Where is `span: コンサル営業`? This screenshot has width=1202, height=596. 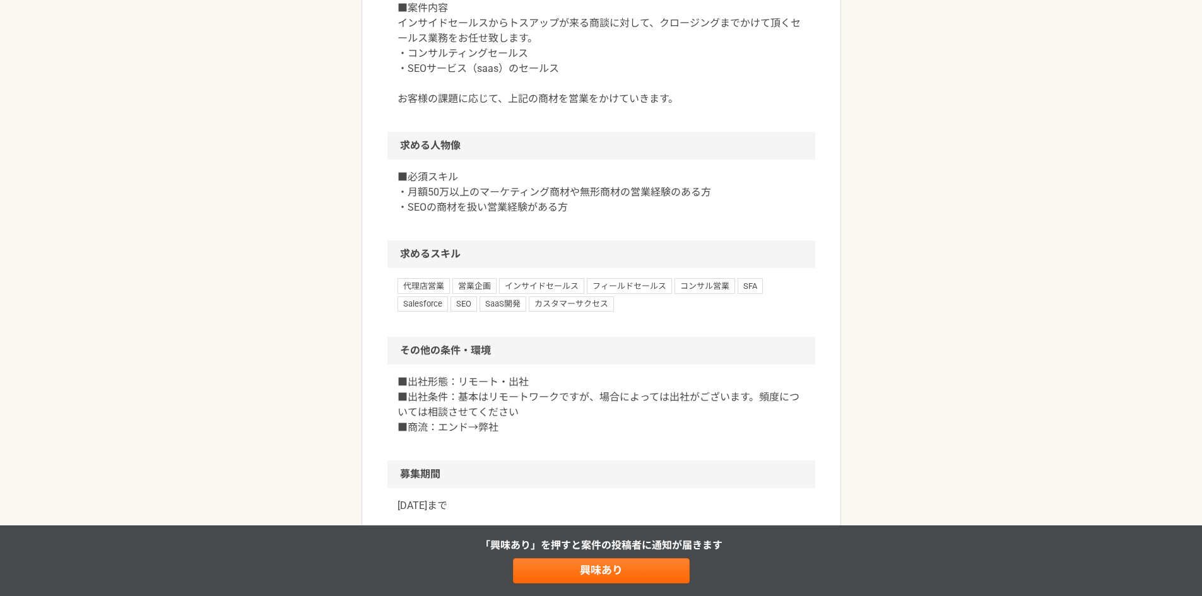
span: コンサル営業 is located at coordinates (705, 286).